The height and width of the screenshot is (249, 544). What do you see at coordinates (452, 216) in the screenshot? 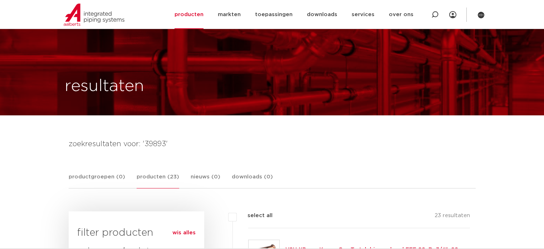
I see `p: 23 resultaten` at bounding box center [452, 216].